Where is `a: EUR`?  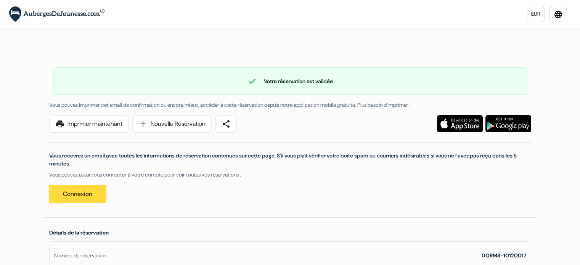
a: EUR is located at coordinates (536, 14).